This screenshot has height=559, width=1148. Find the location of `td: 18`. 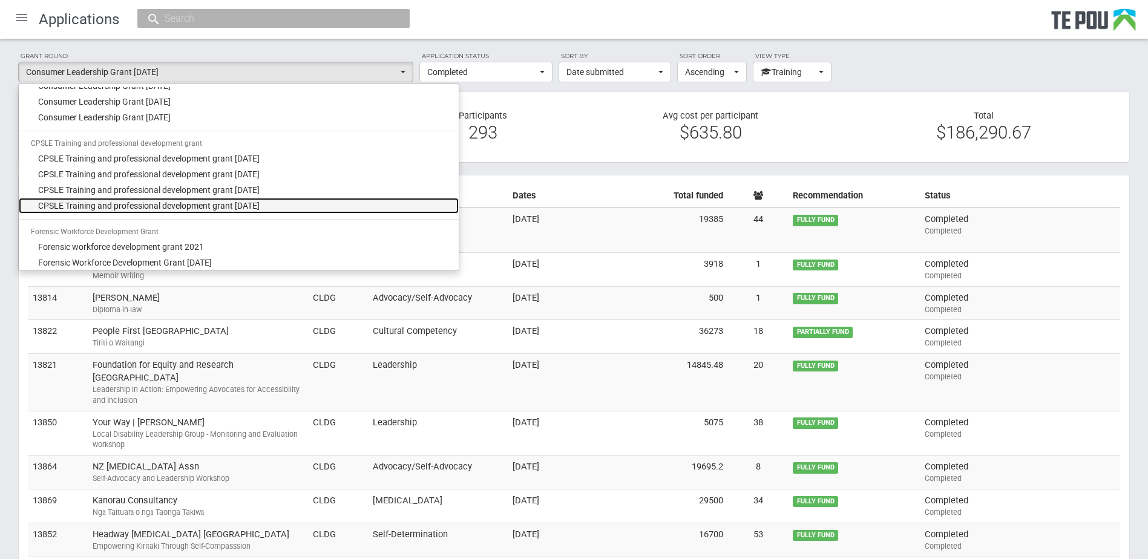

td: 18 is located at coordinates (758, 337).